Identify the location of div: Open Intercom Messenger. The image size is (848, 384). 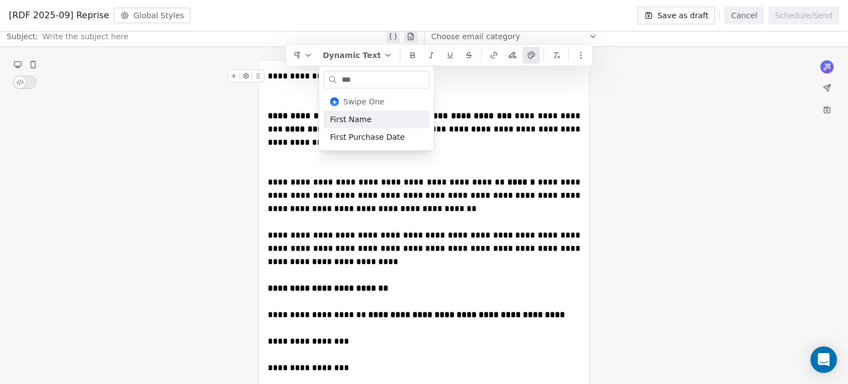
(824, 360).